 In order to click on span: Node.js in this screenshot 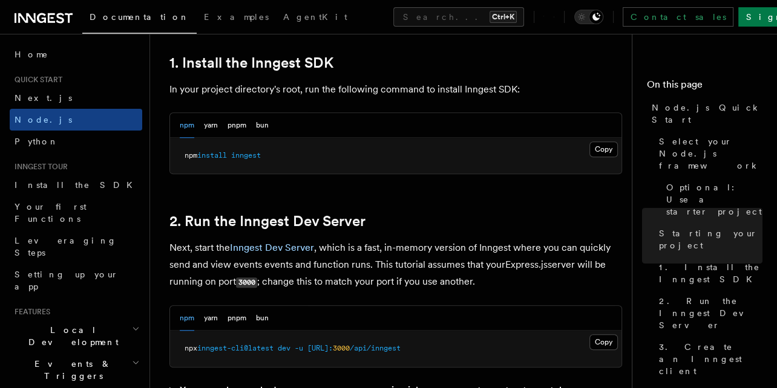, I will do `click(43, 120)`.